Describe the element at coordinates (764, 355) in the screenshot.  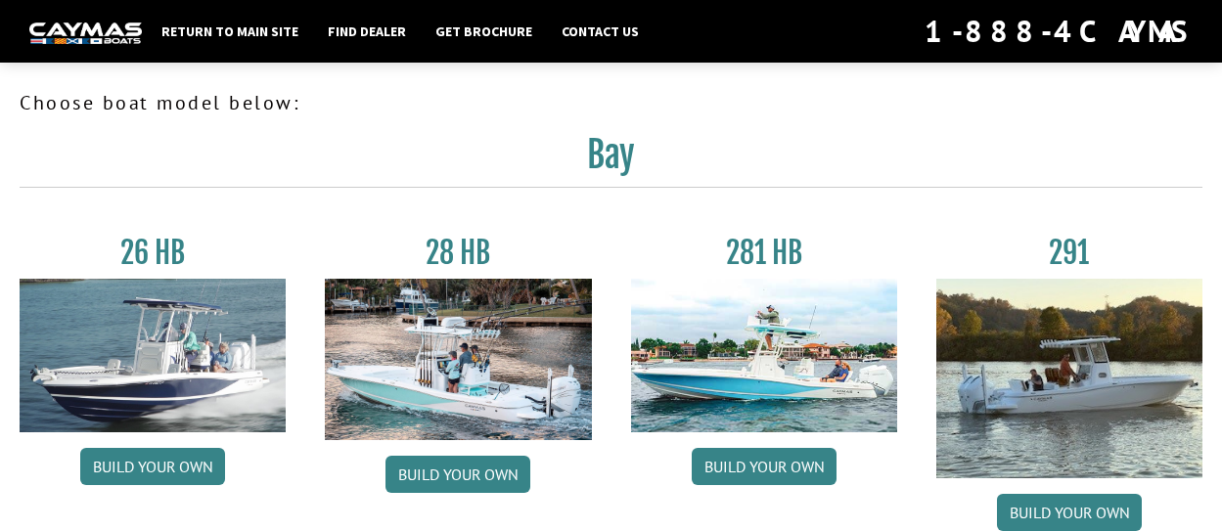
I see `img: 28-hb-twin.jpg` at that location.